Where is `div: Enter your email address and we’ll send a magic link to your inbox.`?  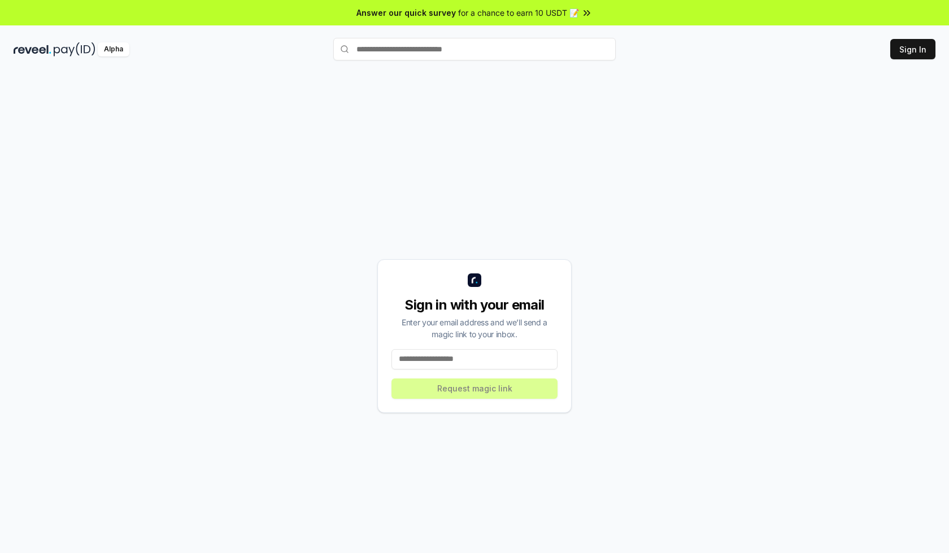
div: Enter your email address and we’ll send a magic link to your inbox. is located at coordinates (474, 328).